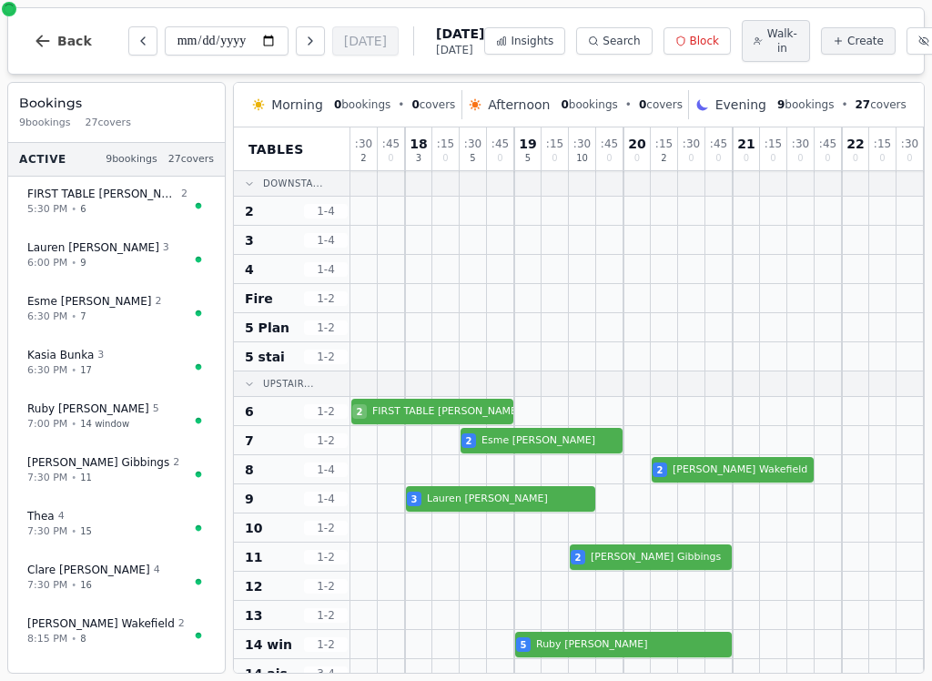 The image size is (932, 681). What do you see at coordinates (117, 362) in the screenshot?
I see `button: Kasia Bunka36:30 PM•17` at bounding box center [117, 362].